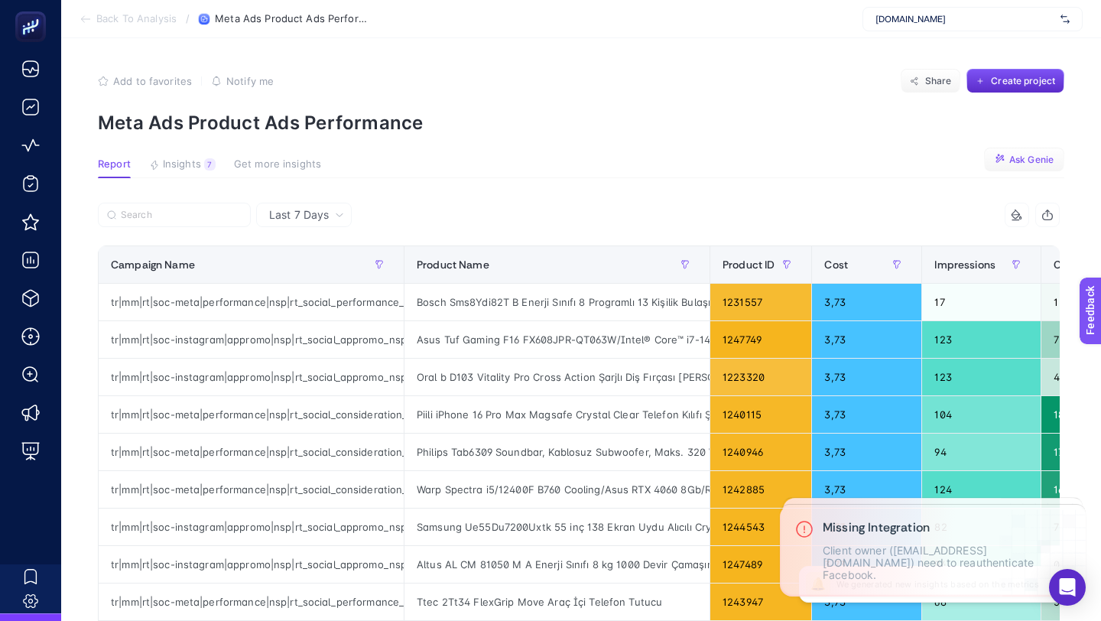 This screenshot has height=621, width=1101. What do you see at coordinates (749, 265) in the screenshot?
I see `span: Product ID` at bounding box center [749, 265].